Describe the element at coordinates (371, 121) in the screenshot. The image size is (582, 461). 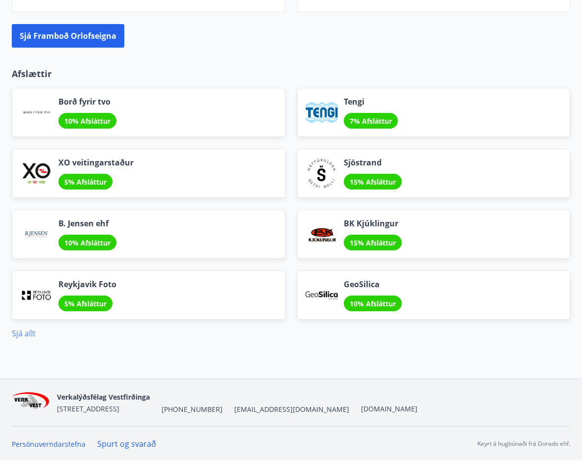
I see `span: 7% Afsláttur` at that location.